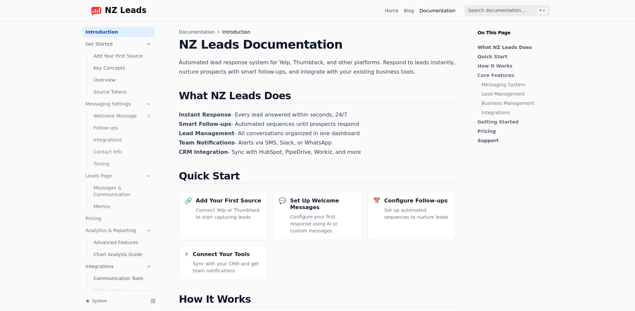 This screenshot has width=635, height=311. I want to click on a: ⚡Connect Your ToolsSync with your CRM and get team notifications, so click(223, 263).